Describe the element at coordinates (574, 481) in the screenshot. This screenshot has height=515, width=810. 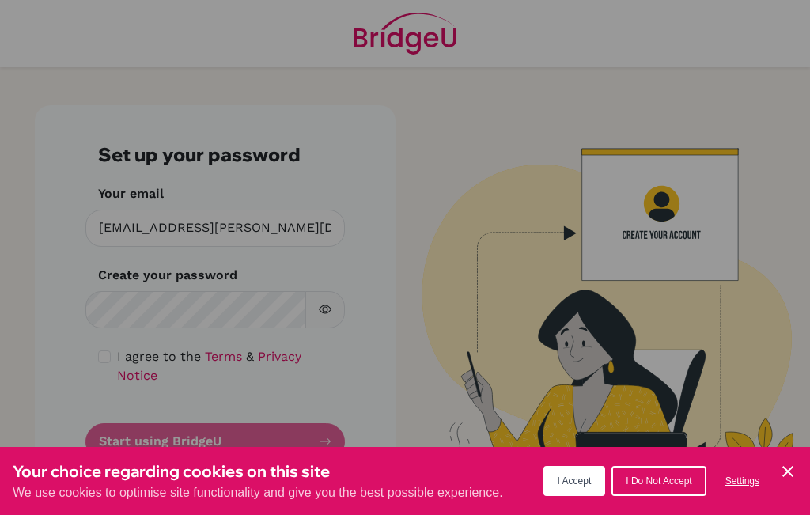
I see `button: I Accept` at that location.